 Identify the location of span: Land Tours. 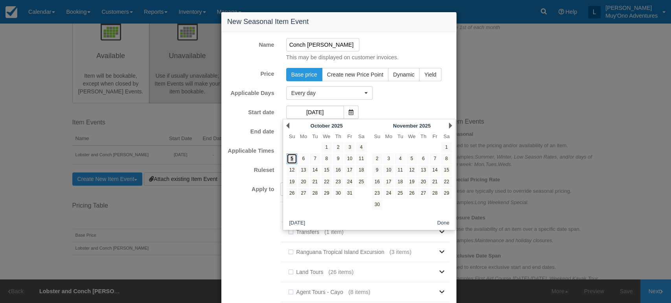
(307, 272).